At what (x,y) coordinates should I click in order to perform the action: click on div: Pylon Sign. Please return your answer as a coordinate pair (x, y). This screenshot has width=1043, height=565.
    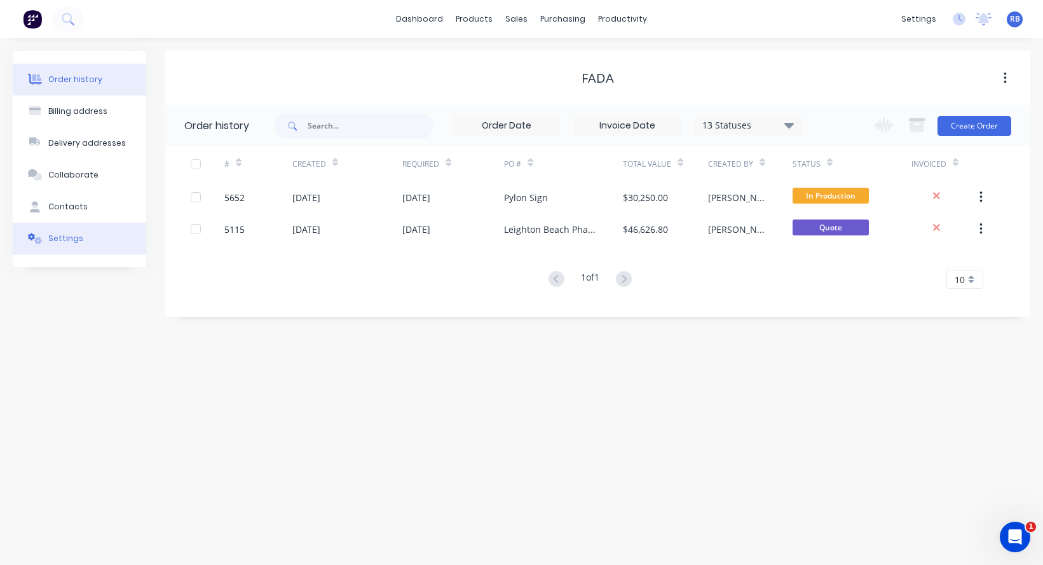
    Looking at the image, I should click on (526, 197).